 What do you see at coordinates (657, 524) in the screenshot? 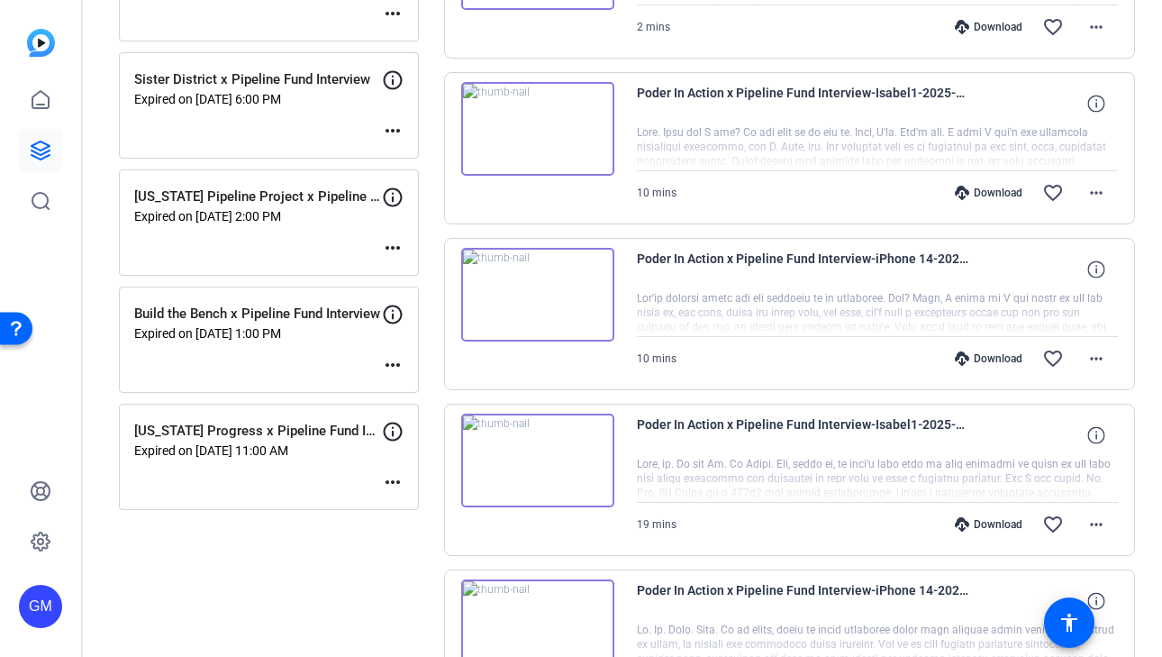
I see `span: 19 mins` at bounding box center [657, 524].